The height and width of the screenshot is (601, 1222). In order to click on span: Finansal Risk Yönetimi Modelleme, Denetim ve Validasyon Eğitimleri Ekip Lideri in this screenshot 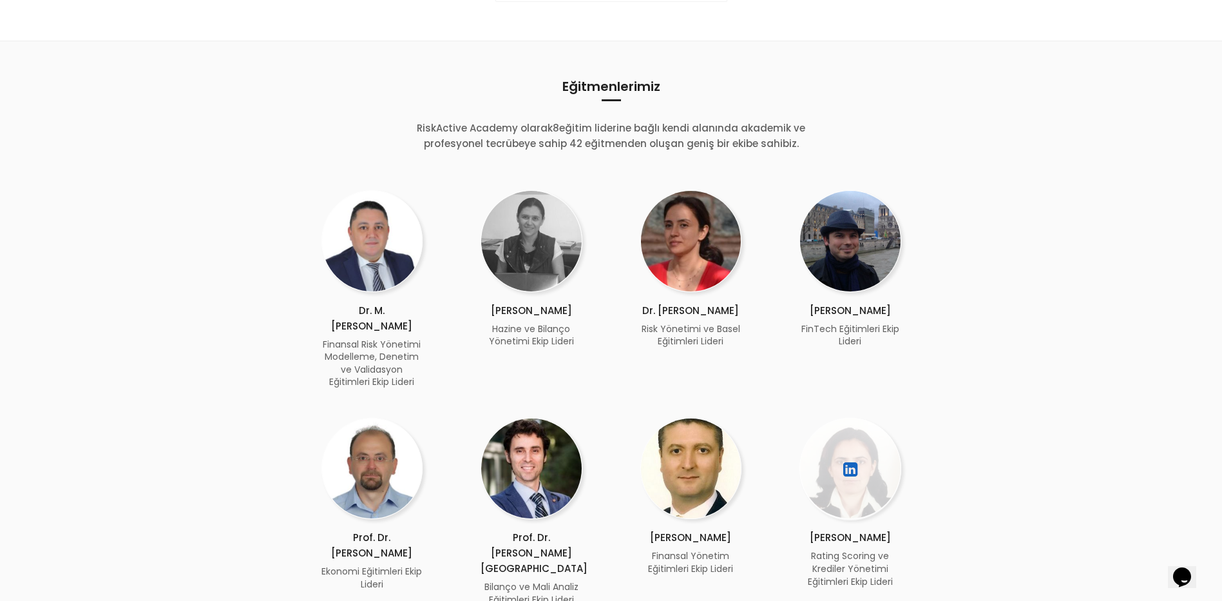, I will do `click(372, 363)`.